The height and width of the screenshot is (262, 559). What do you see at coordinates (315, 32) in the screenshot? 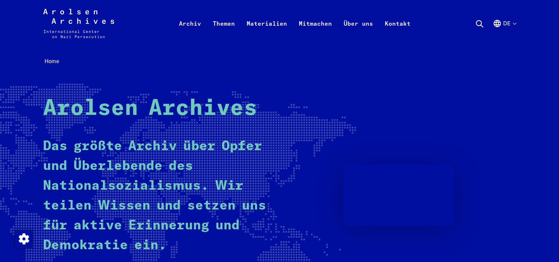
I see `a: Mitmachen` at bounding box center [315, 32].